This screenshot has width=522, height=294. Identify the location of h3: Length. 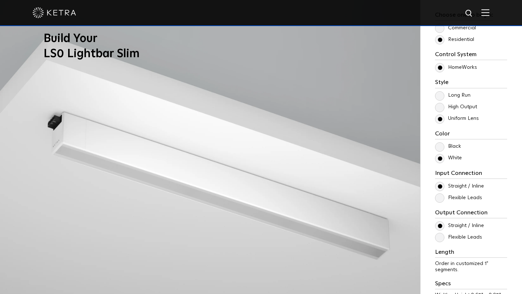
(471, 253).